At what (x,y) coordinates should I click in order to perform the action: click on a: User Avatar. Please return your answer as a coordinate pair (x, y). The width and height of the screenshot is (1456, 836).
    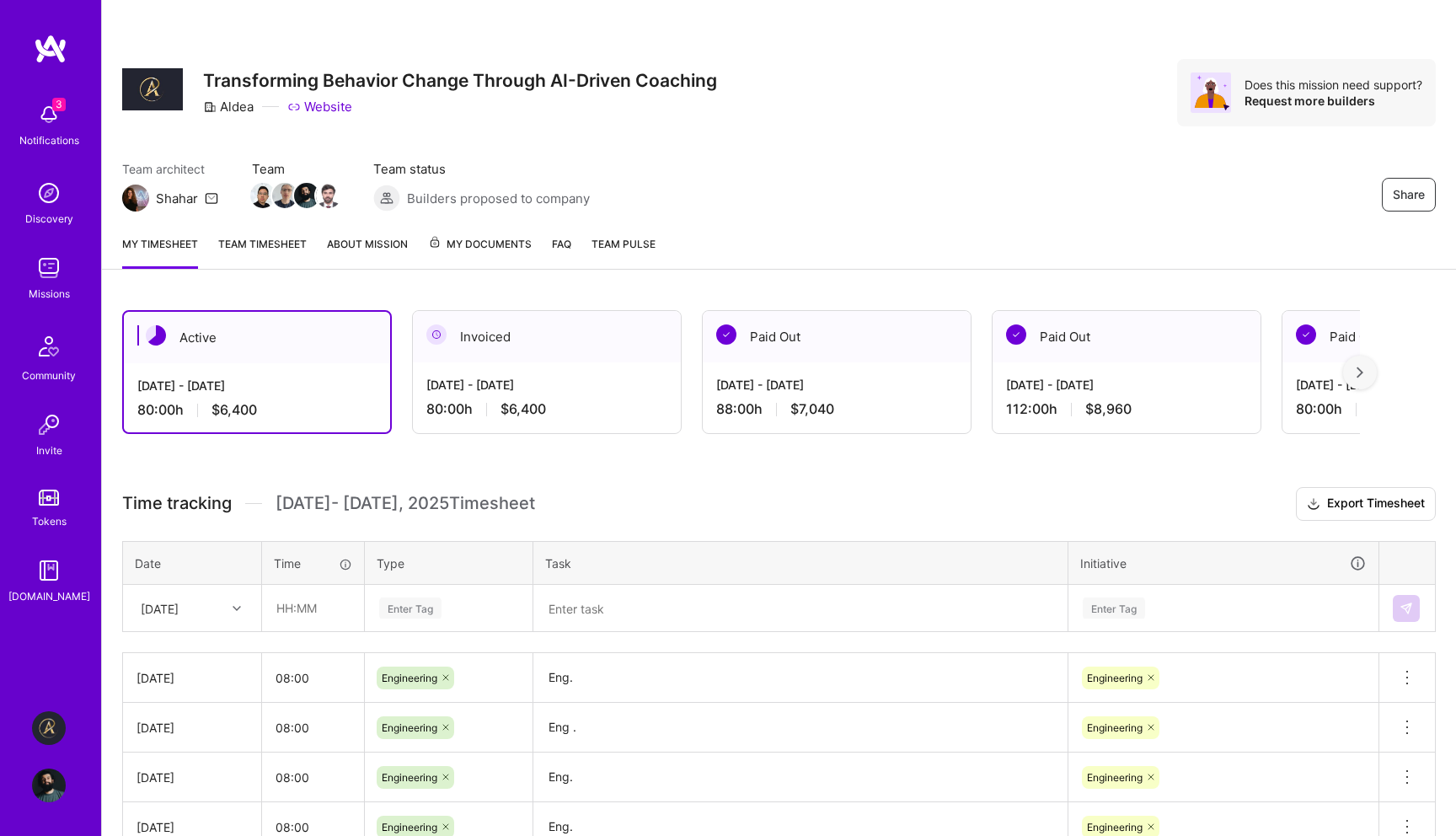
    Looking at the image, I should click on (49, 785).